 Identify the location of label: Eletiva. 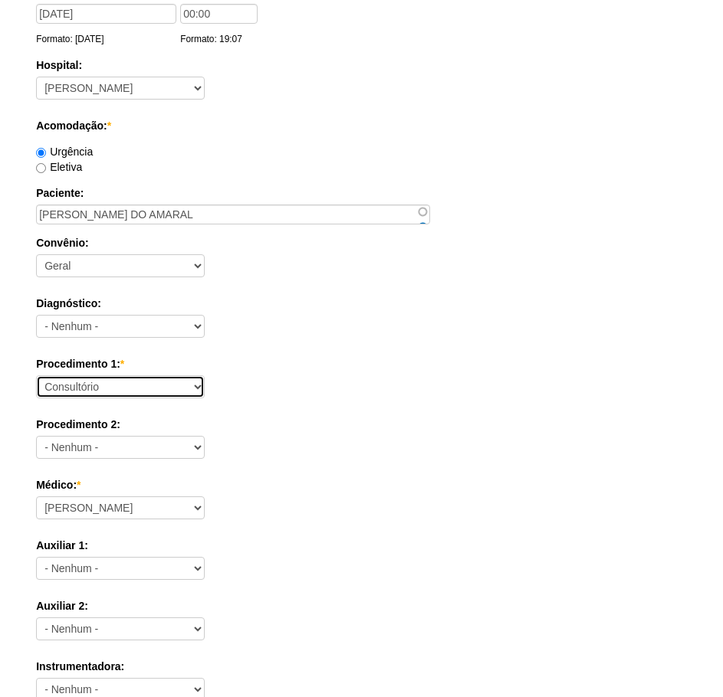
(59, 167).